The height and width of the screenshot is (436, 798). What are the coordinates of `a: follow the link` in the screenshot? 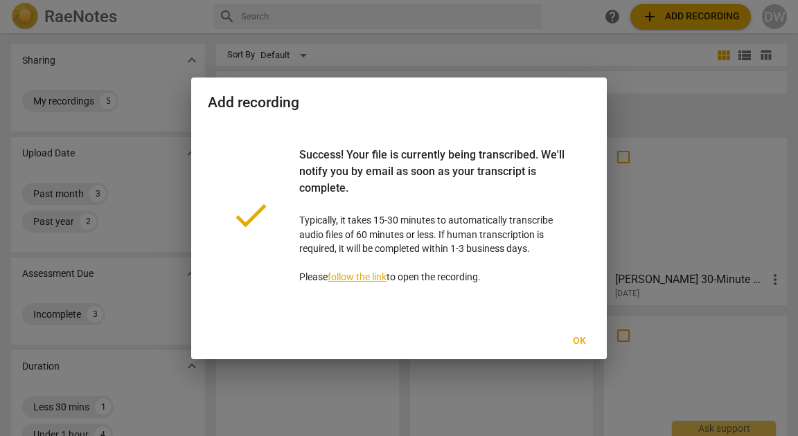 It's located at (357, 277).